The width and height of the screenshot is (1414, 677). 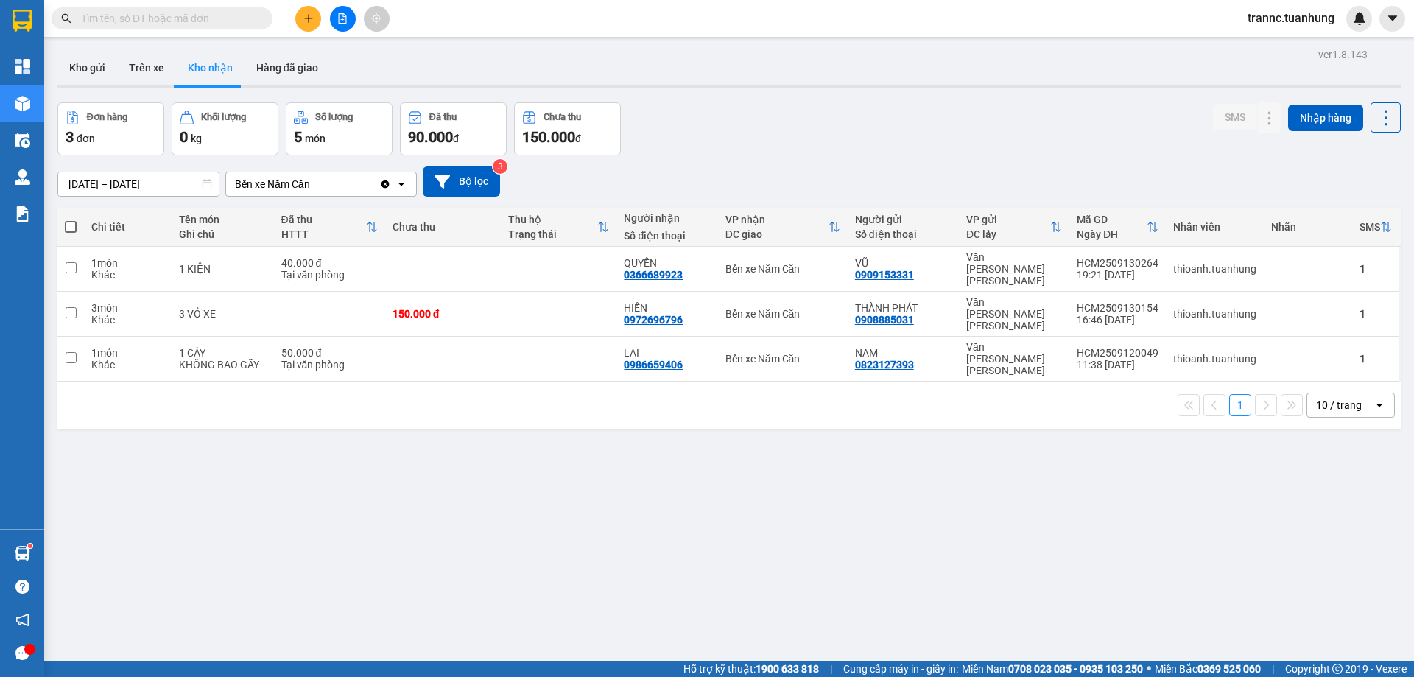 What do you see at coordinates (1370, 227) in the screenshot?
I see `div: SMS` at bounding box center [1370, 227].